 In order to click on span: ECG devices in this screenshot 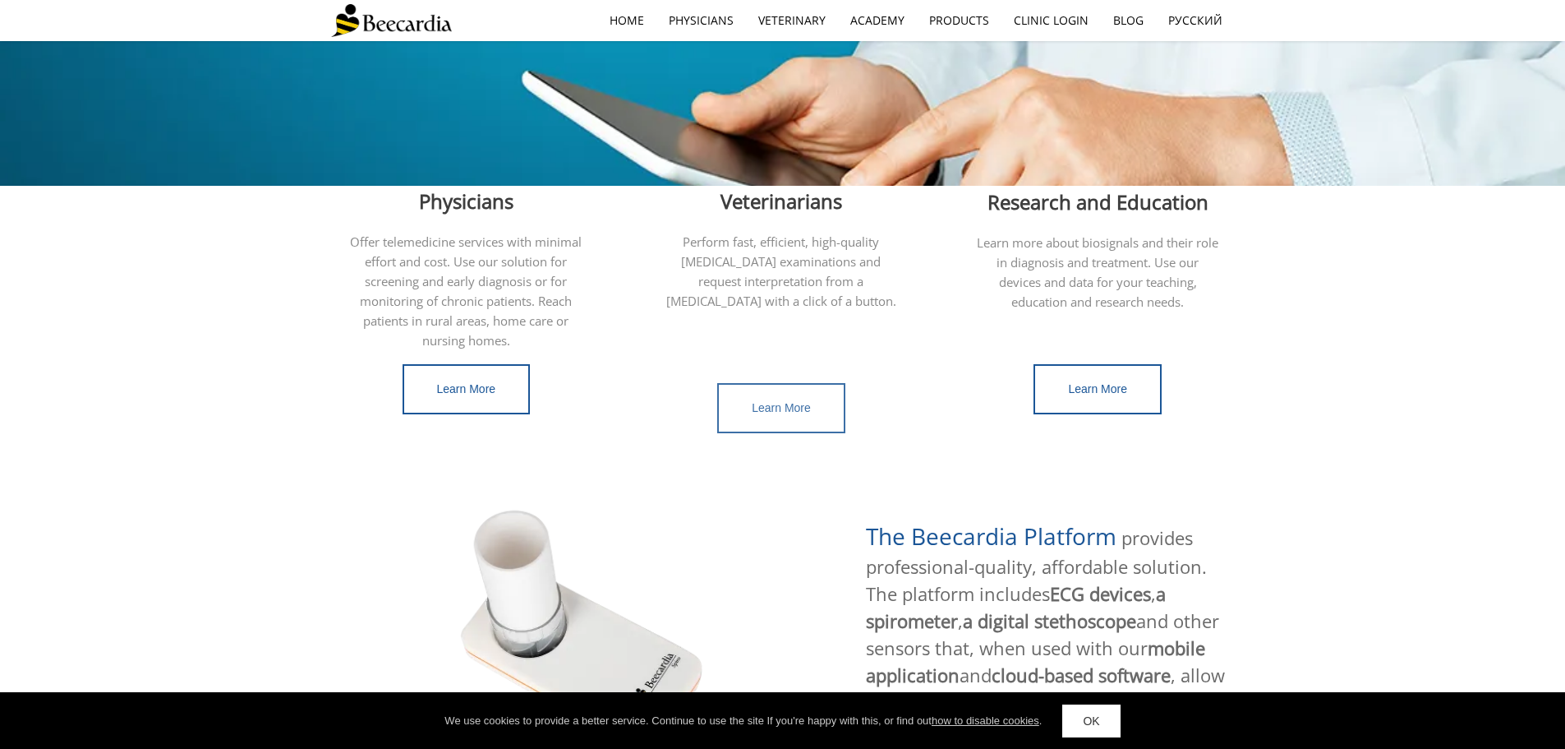, I will do `click(1100, 593)`.